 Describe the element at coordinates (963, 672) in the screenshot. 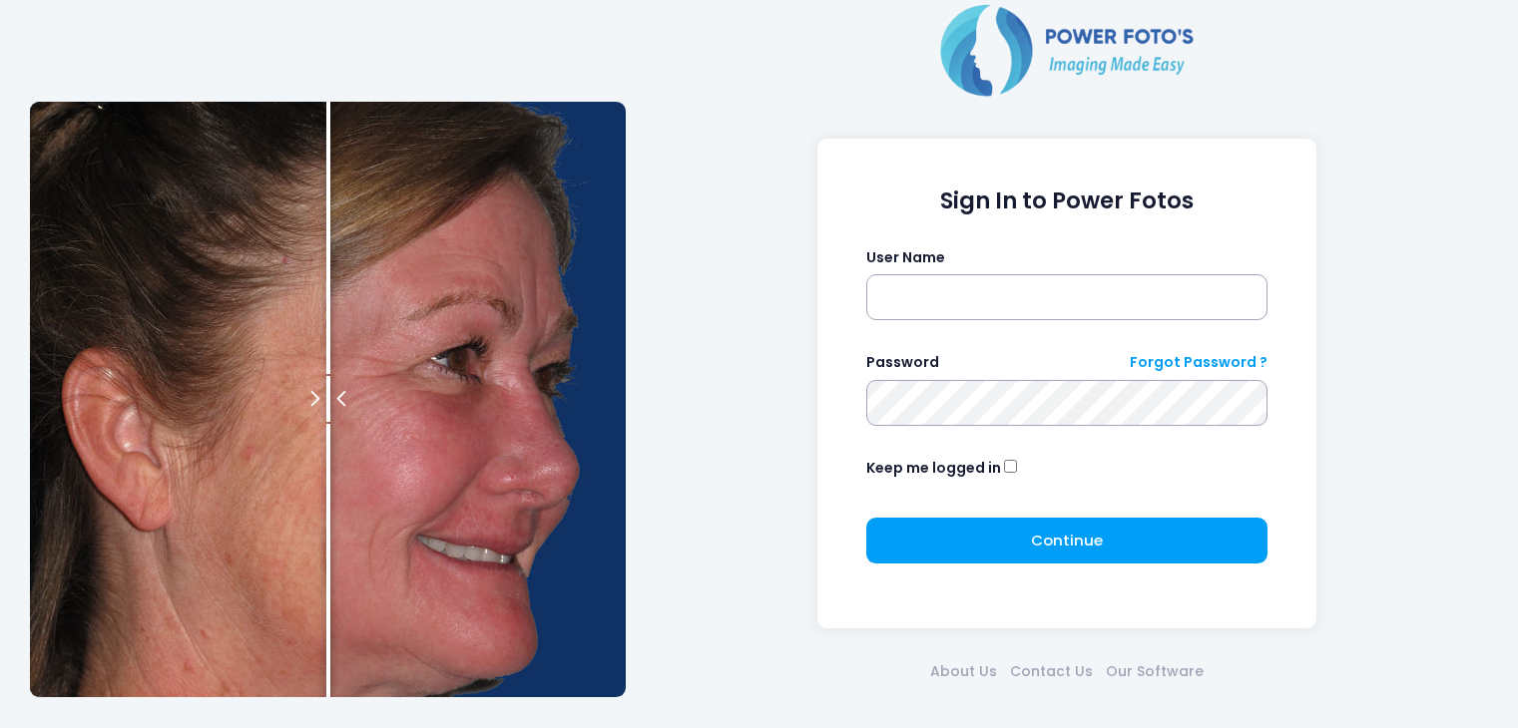

I see `a: About Us` at that location.